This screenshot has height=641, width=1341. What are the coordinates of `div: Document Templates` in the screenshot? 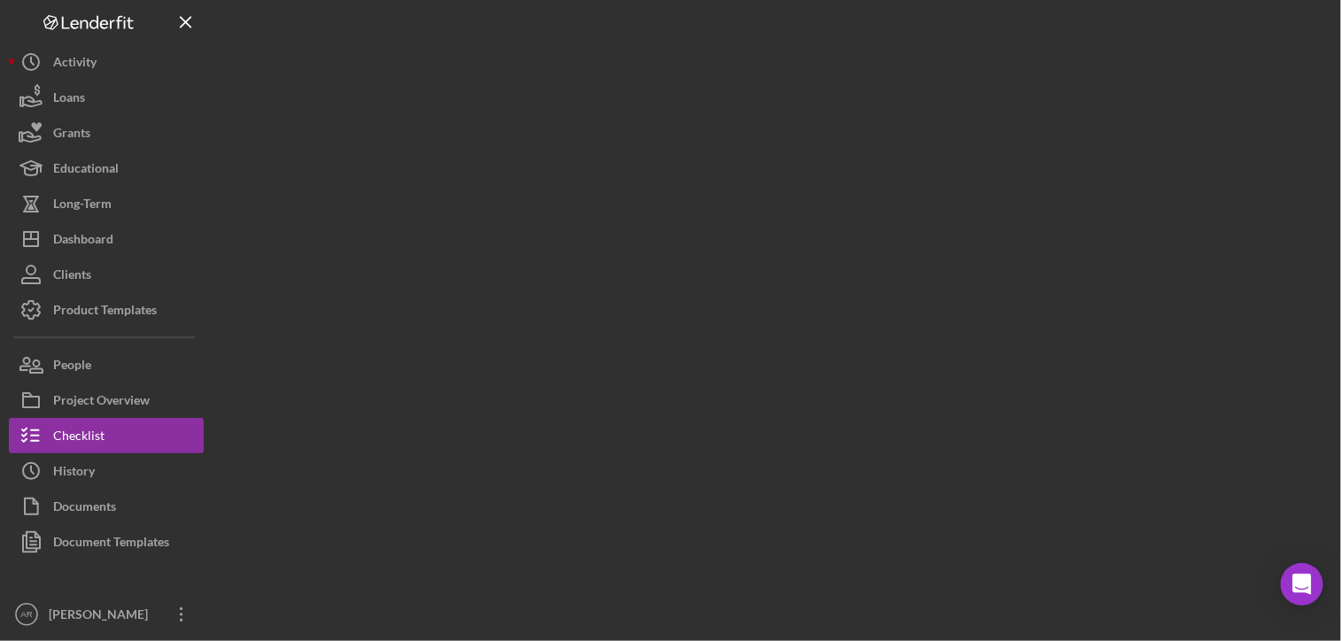 It's located at (111, 544).